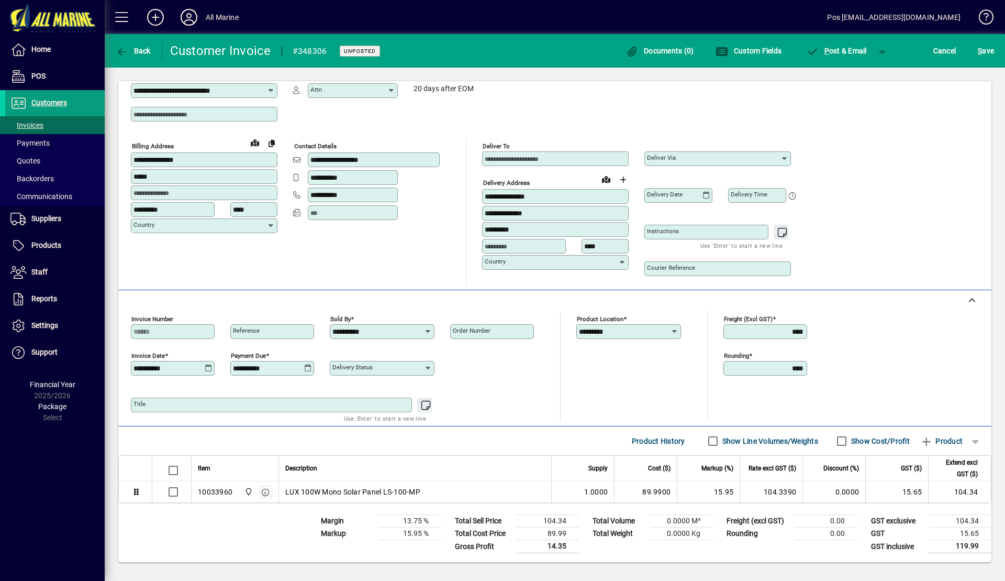 Image resolution: width=1005 pixels, height=581 pixels. What do you see at coordinates (410, 521) in the screenshot?
I see `td: 13.75 %` at bounding box center [410, 521].